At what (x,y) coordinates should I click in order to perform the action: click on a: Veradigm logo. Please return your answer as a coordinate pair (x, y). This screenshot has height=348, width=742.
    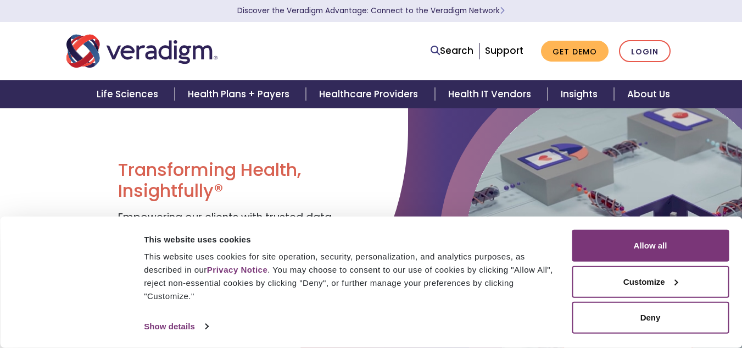
    Looking at the image, I should click on (142, 51).